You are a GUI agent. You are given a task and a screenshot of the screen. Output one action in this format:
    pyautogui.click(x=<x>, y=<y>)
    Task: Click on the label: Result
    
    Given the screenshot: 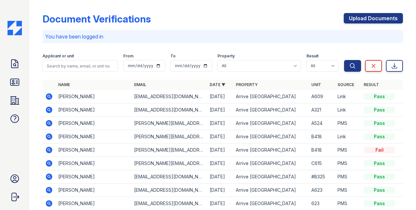 What is the action you would take?
    pyautogui.click(x=312, y=56)
    